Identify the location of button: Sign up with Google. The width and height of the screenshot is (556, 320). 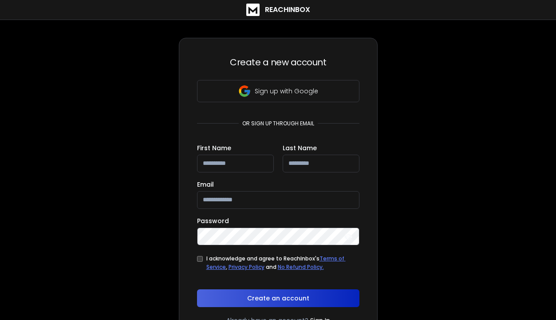
(278, 91).